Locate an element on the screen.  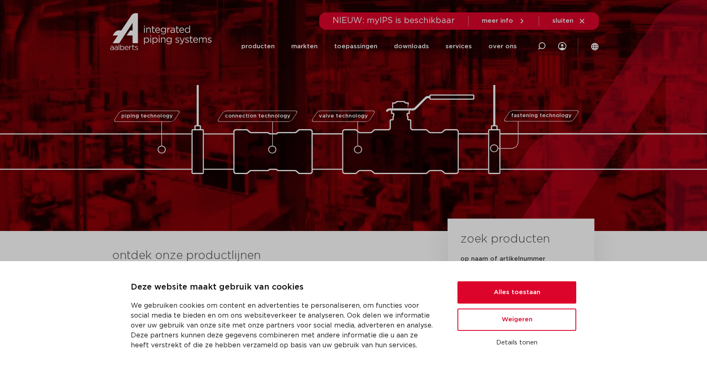
span: meer info is located at coordinates (498, 21).